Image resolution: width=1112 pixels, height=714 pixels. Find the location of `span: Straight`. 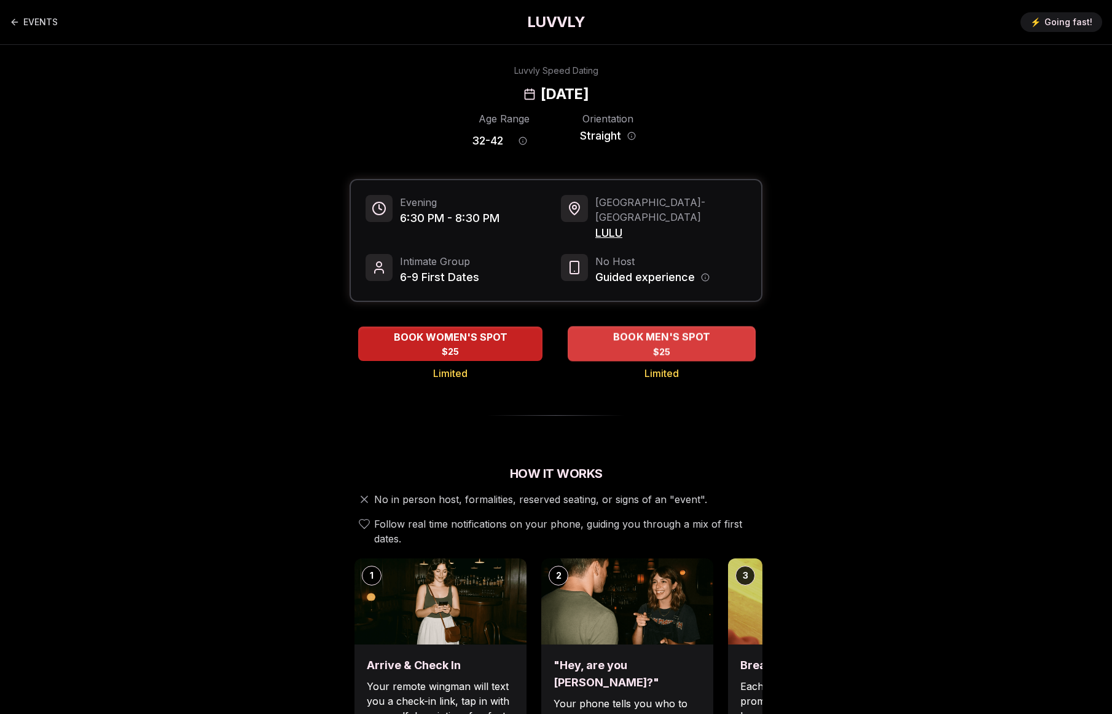

span: Straight is located at coordinates (600, 136).